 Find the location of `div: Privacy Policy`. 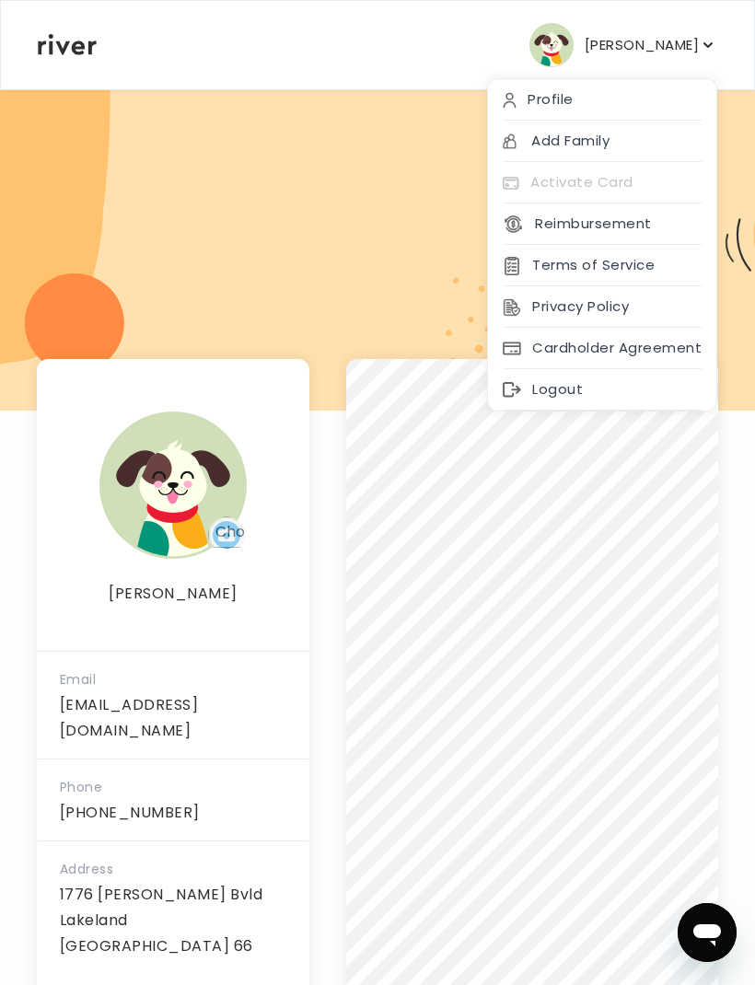

div: Privacy Policy is located at coordinates (602, 306).